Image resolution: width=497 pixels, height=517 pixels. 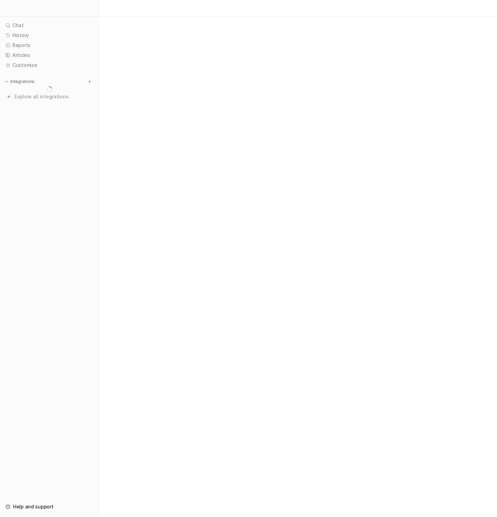 What do you see at coordinates (90, 82) in the screenshot?
I see `img: menu_add.svg` at bounding box center [90, 82].